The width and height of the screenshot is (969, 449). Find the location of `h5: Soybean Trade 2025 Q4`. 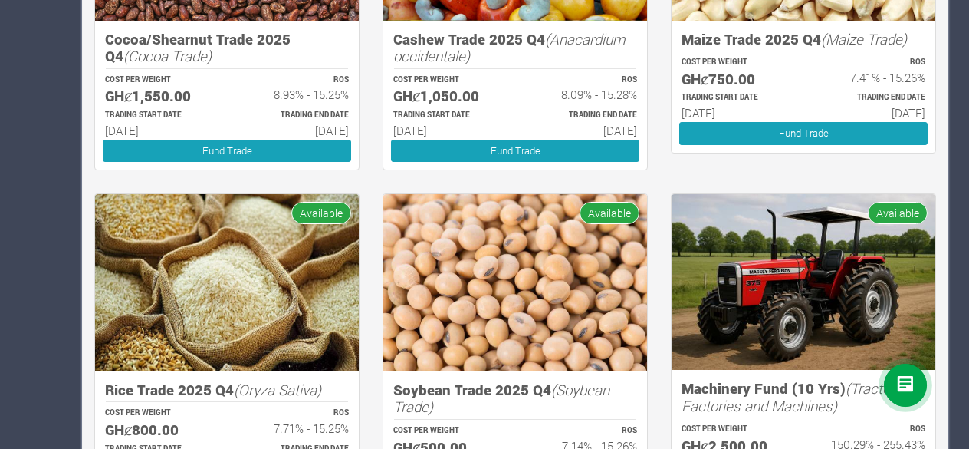

h5: Soybean Trade 2025 Q4 is located at coordinates (515, 398).